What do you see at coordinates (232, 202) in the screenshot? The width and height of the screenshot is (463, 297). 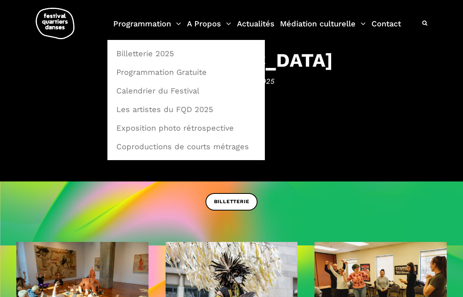 I see `a: BILLETTERIE` at bounding box center [232, 202].